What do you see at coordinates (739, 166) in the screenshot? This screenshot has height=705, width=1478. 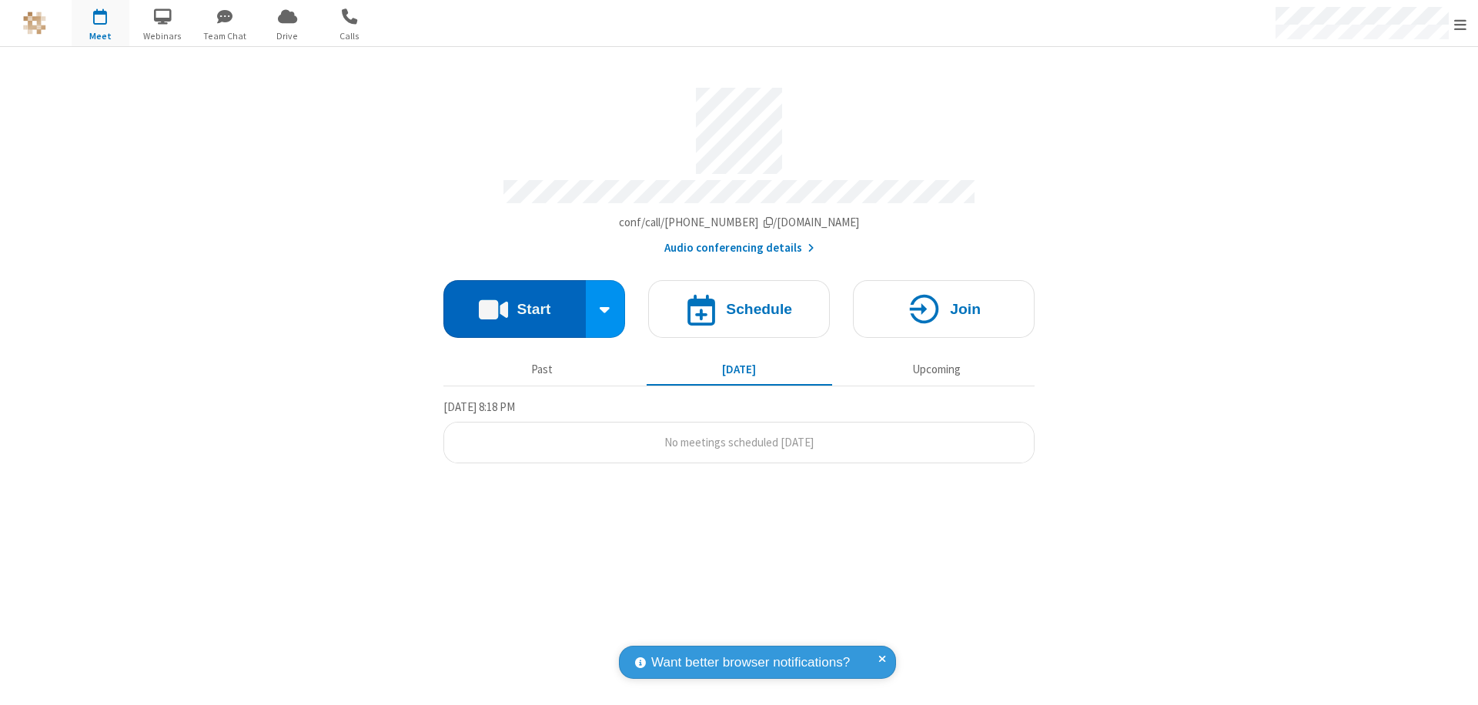 I see `section: Account details` at bounding box center [739, 166].